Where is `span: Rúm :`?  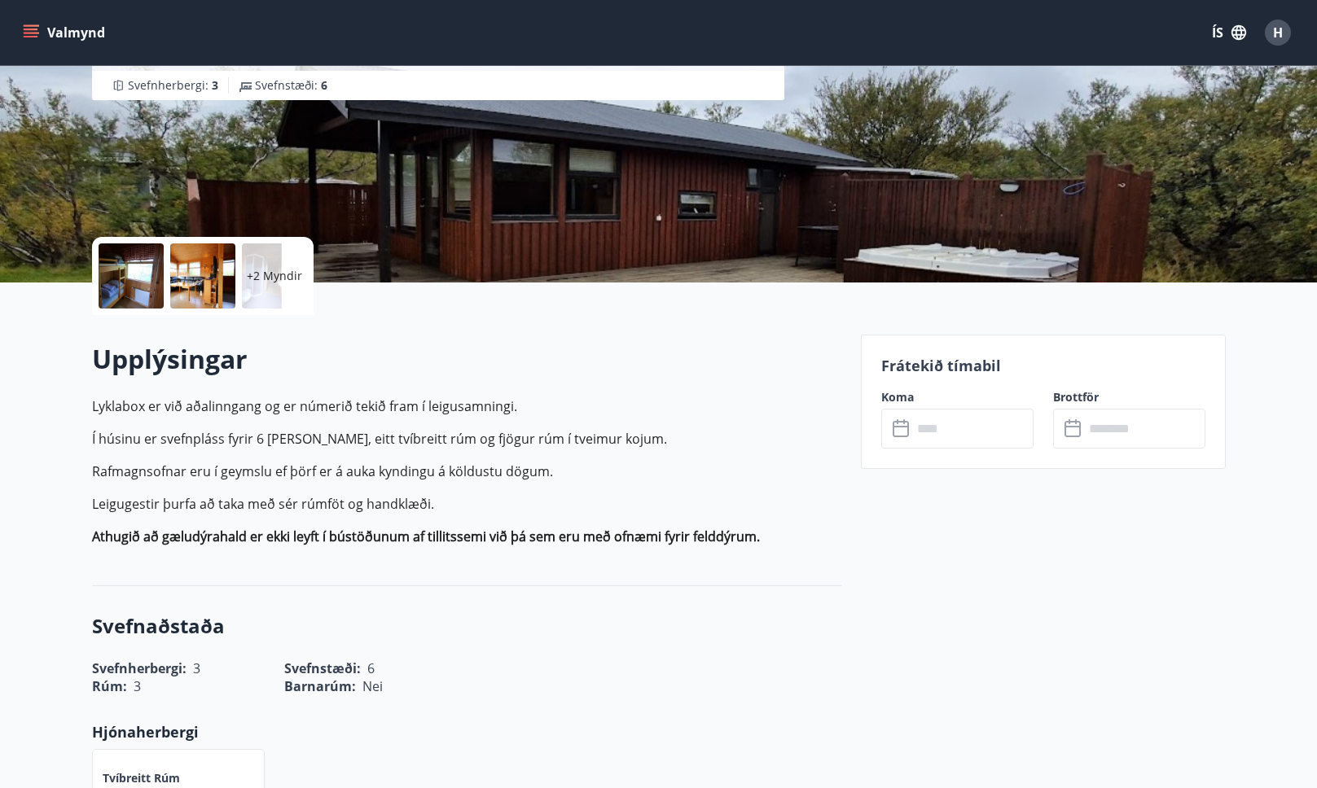 span: Rúm : is located at coordinates (109, 686).